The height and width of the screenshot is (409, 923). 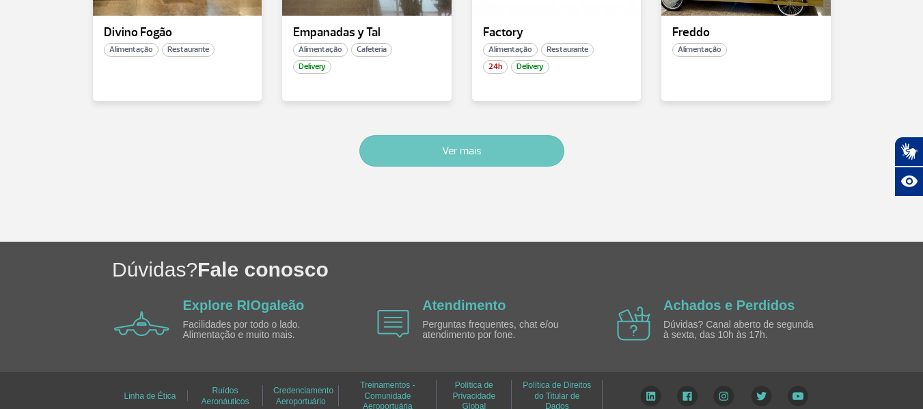 What do you see at coordinates (263, 269) in the screenshot?
I see `span: Fale conosco` at bounding box center [263, 269].